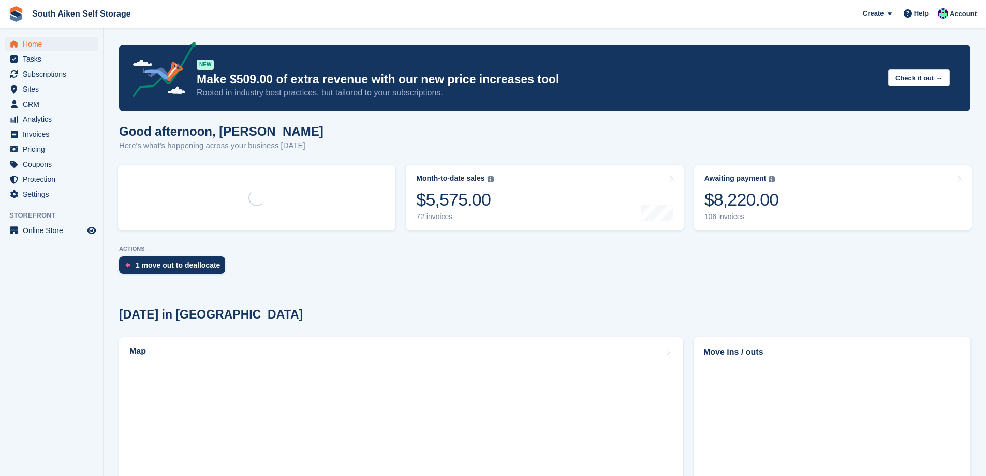  Describe the element at coordinates (178, 265) in the screenshot. I see `div: 1 move out to deallocate` at that location.